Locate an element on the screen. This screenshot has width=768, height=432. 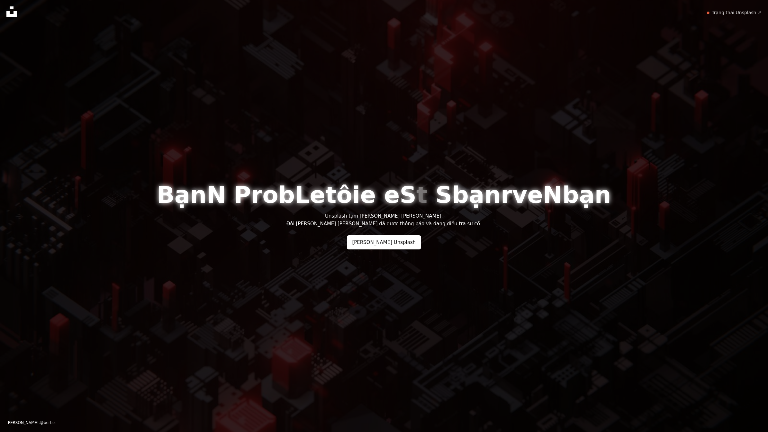
font: b is located at coordinates (287, 195).